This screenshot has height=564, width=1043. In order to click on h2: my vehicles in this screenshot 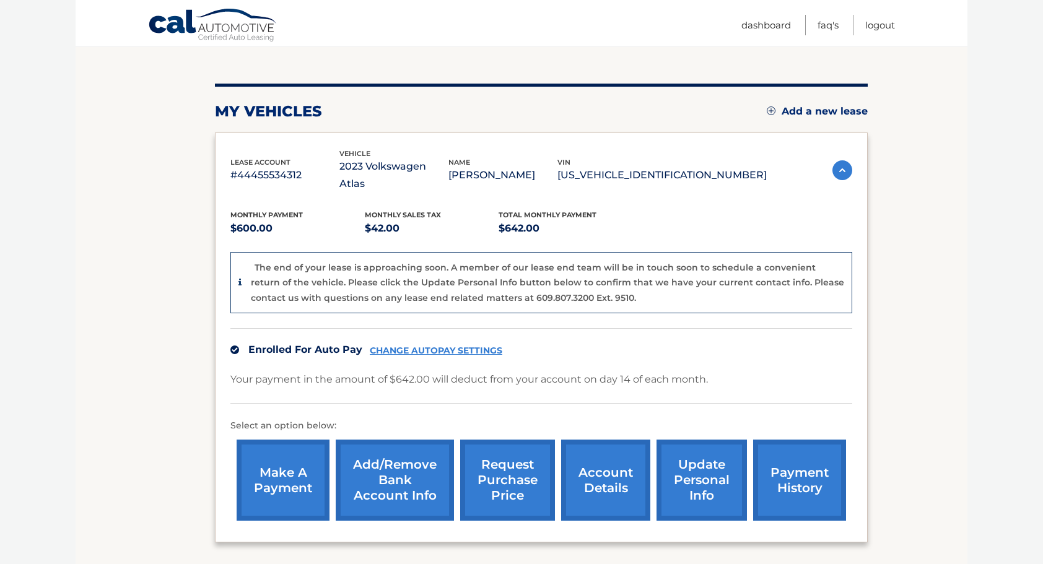, I will do `click(268, 112)`.